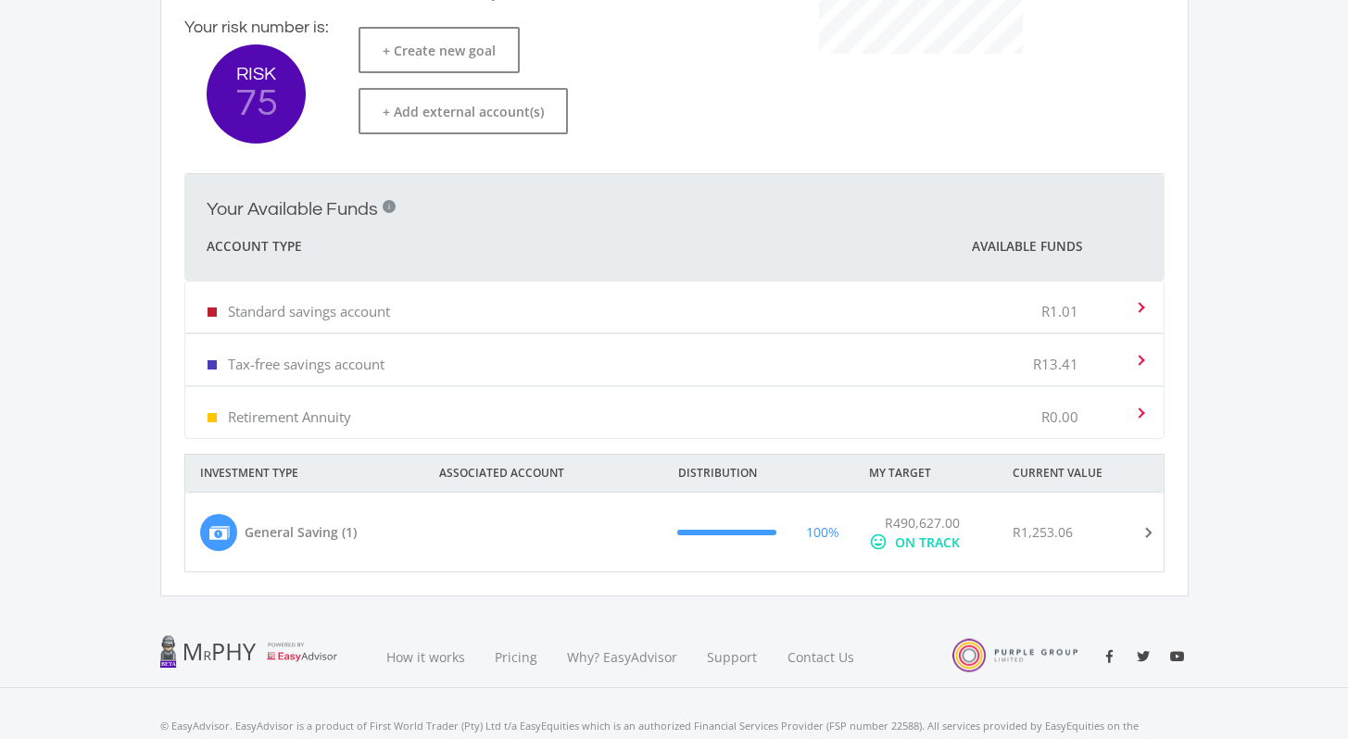  I want to click on div: R1,253.06, so click(1042, 532).